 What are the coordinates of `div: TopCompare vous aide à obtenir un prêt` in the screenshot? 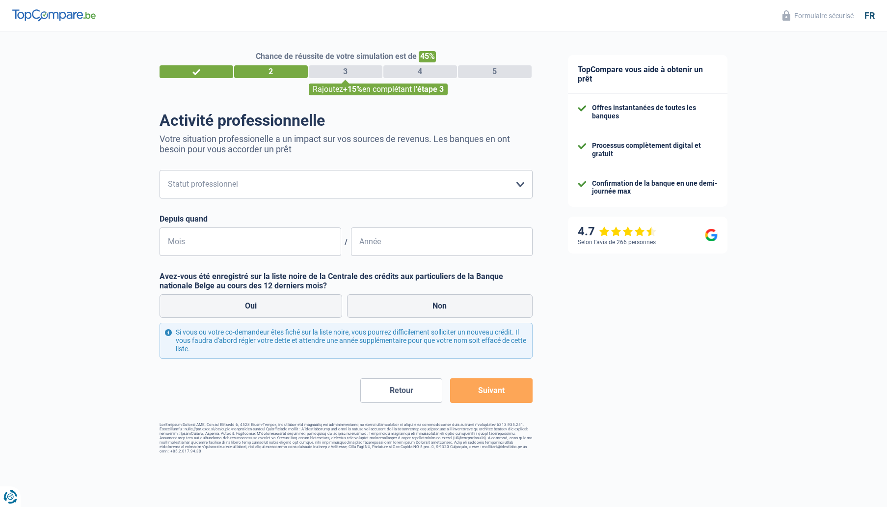 It's located at (647, 74).